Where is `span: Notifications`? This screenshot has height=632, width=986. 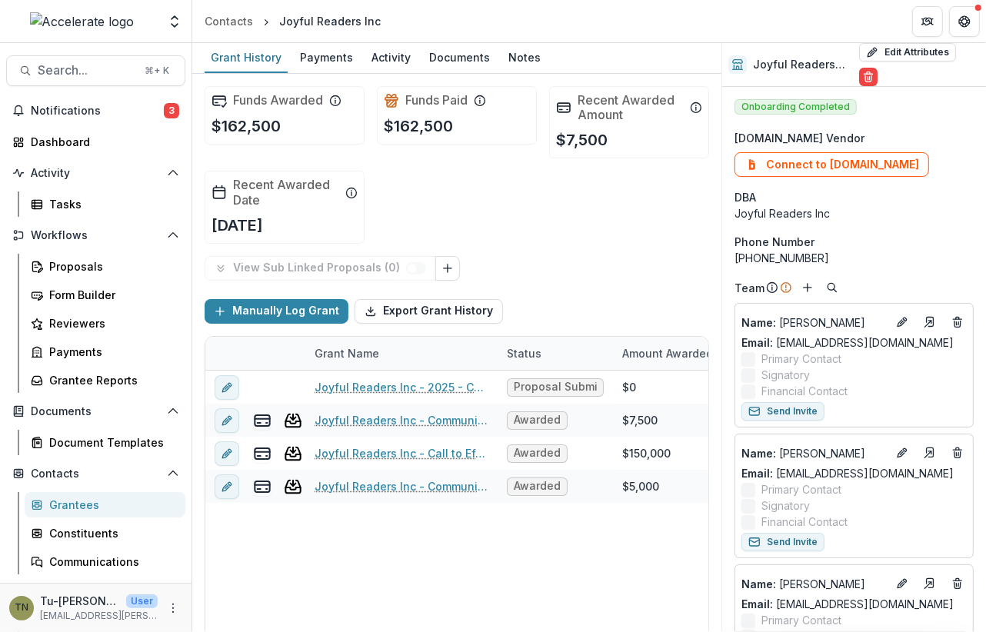
span: Notifications is located at coordinates (97, 111).